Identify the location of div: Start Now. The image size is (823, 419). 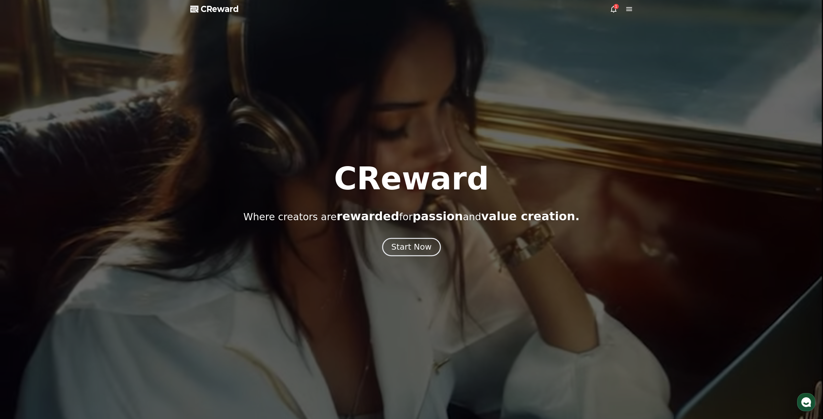
(412, 247).